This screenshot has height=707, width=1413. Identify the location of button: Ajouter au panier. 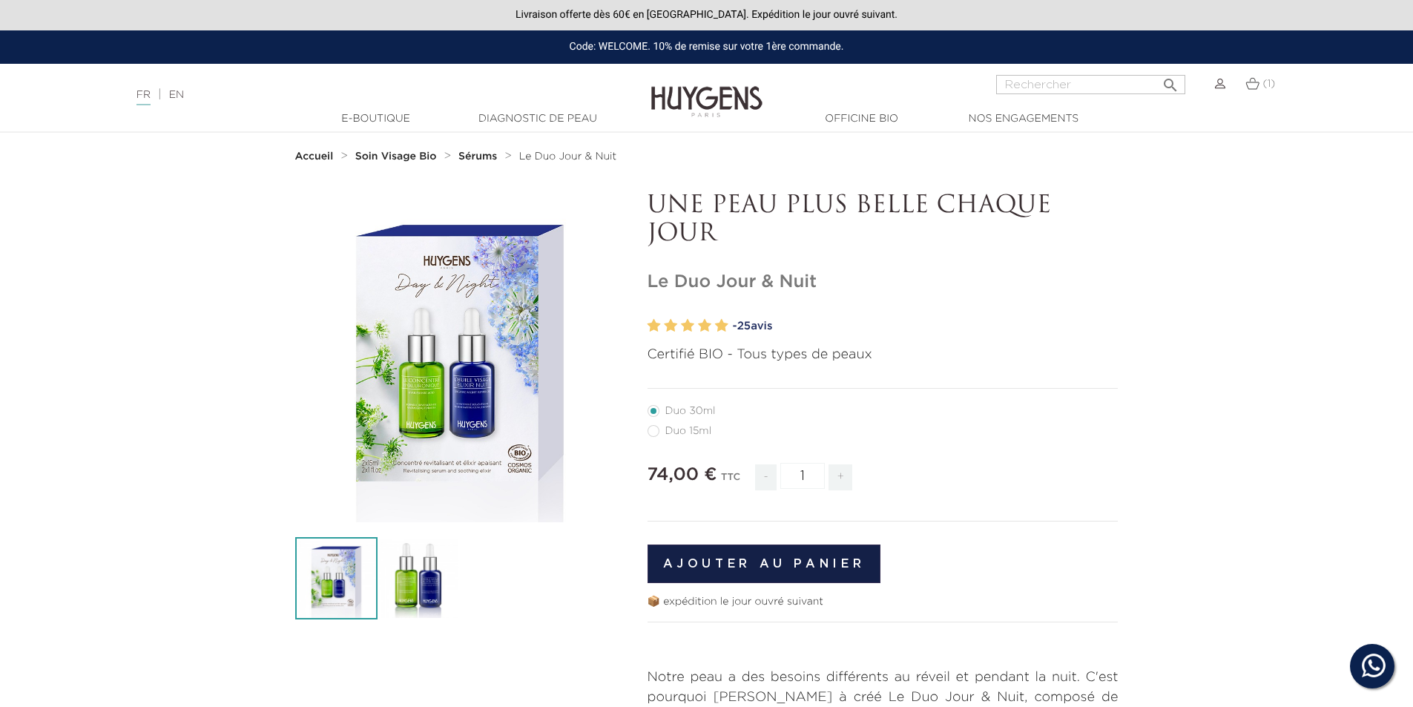
(764, 564).